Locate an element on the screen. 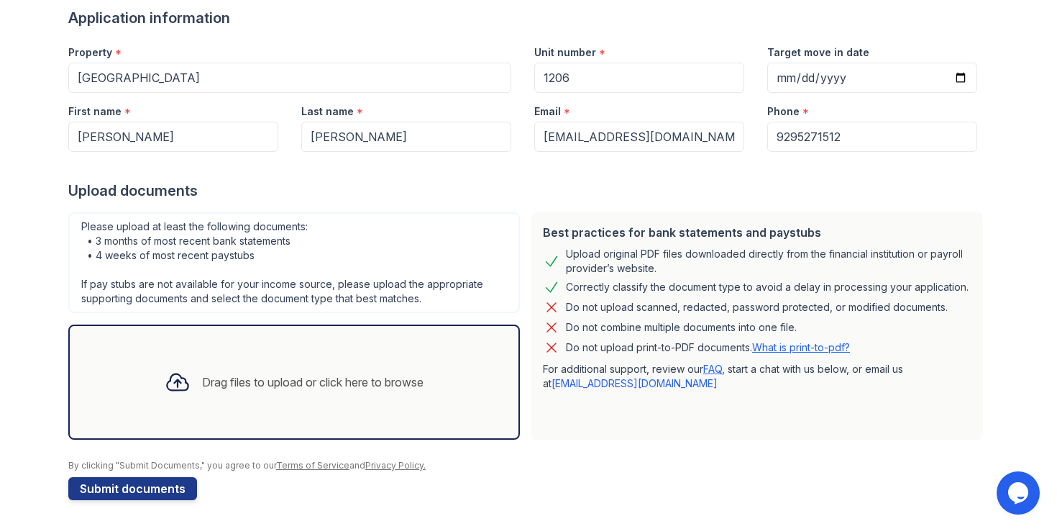 The image size is (1057, 529). div: Upload documents is located at coordinates (529, 191).